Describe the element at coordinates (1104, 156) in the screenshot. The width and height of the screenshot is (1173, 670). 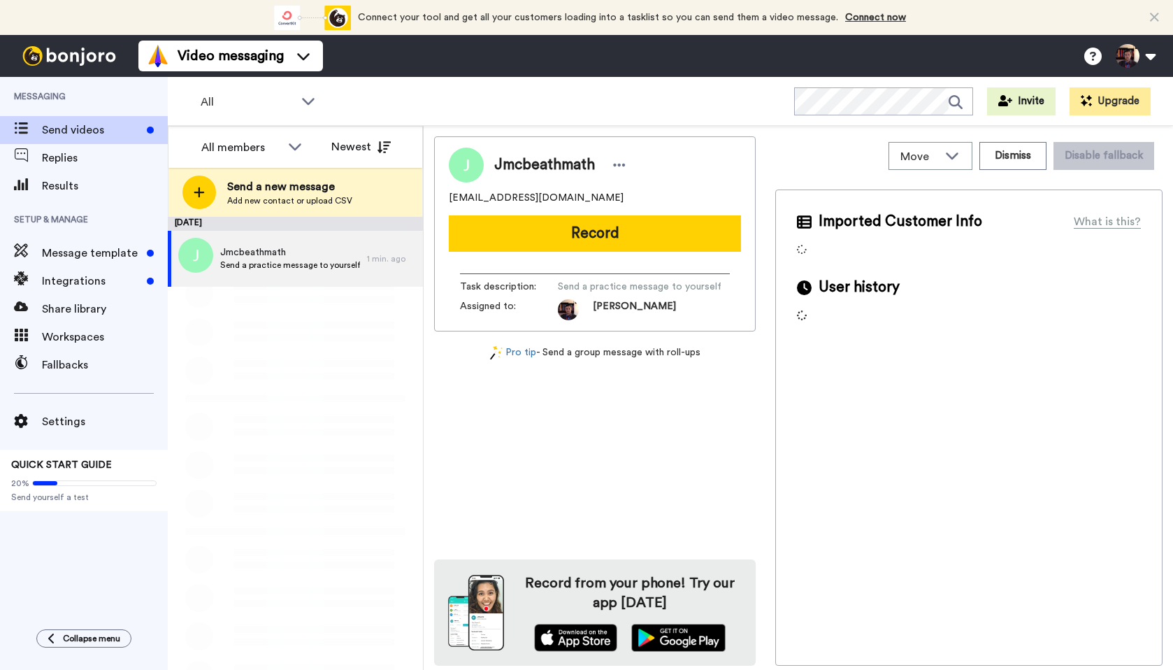
I see `button: Disable fallback` at that location.